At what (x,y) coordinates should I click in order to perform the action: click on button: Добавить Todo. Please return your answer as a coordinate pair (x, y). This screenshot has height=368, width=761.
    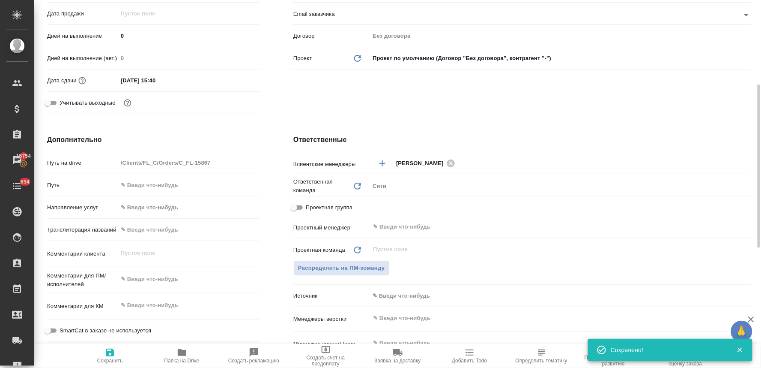
    Looking at the image, I should click on (470, 356).